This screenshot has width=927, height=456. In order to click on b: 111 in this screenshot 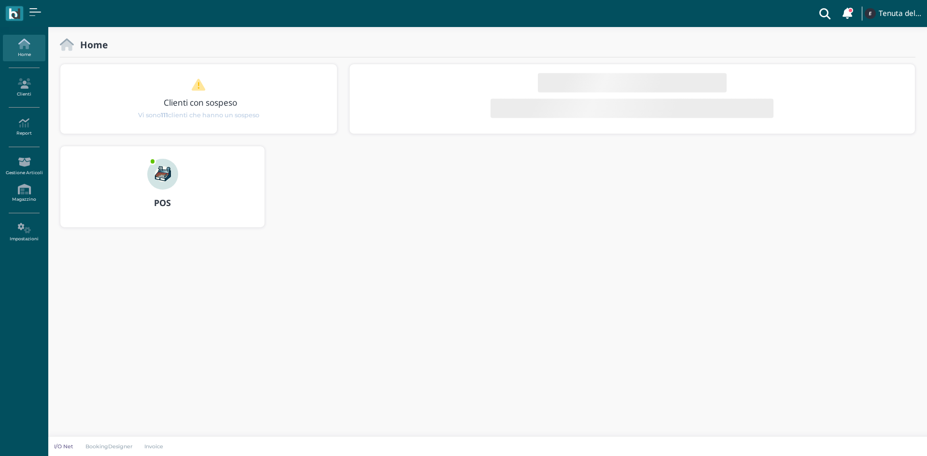, I will do `click(164, 115)`.